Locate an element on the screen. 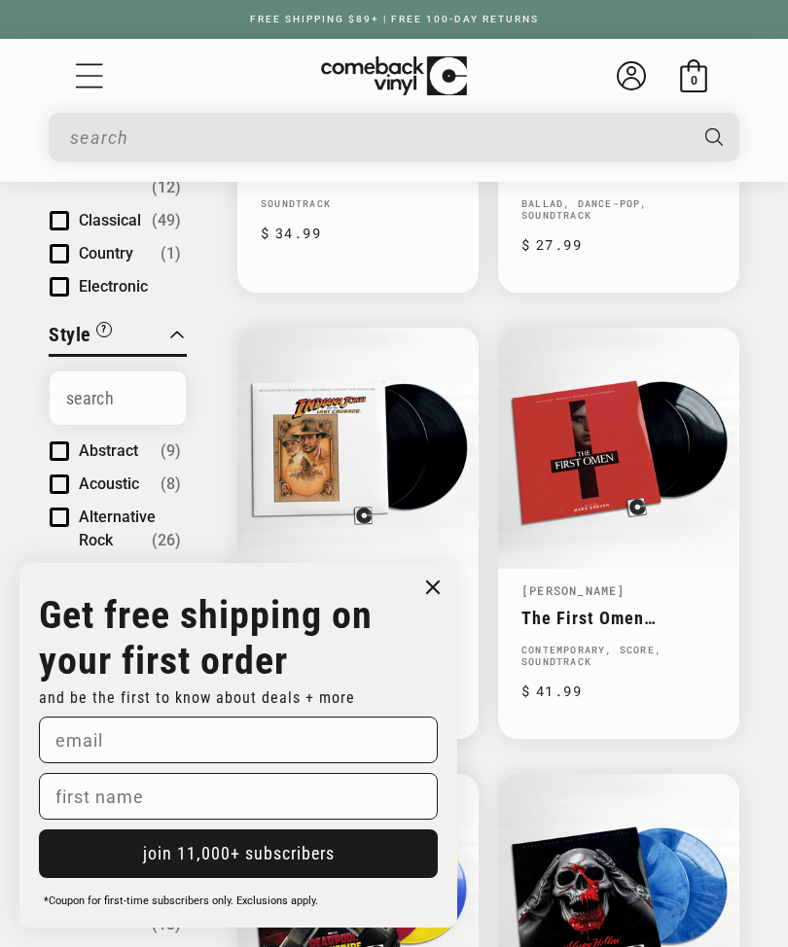 The height and width of the screenshot is (947, 788). span: Electronic is located at coordinates (113, 286).